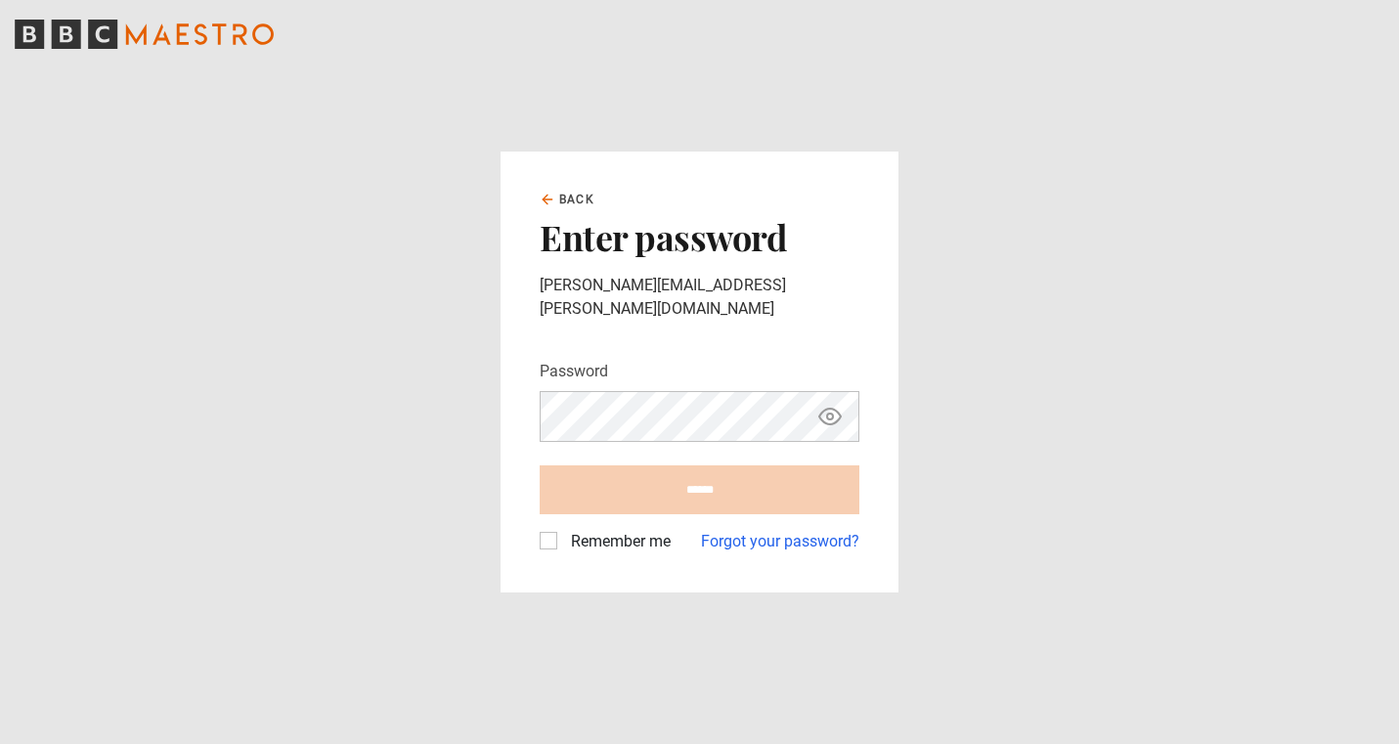  Describe the element at coordinates (574, 371) in the screenshot. I see `label: Password` at that location.